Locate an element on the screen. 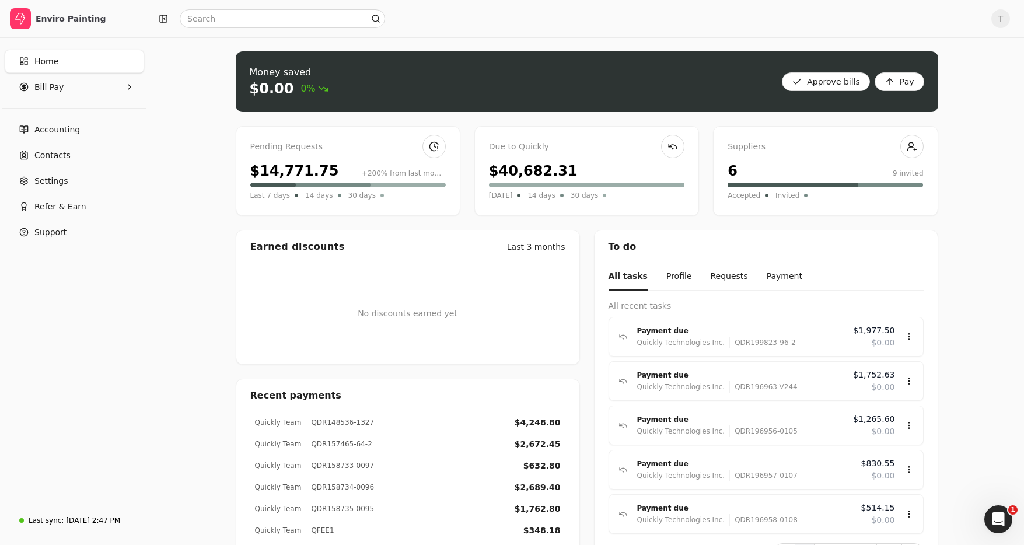 This screenshot has width=1024, height=545. span: 0% is located at coordinates (314, 89).